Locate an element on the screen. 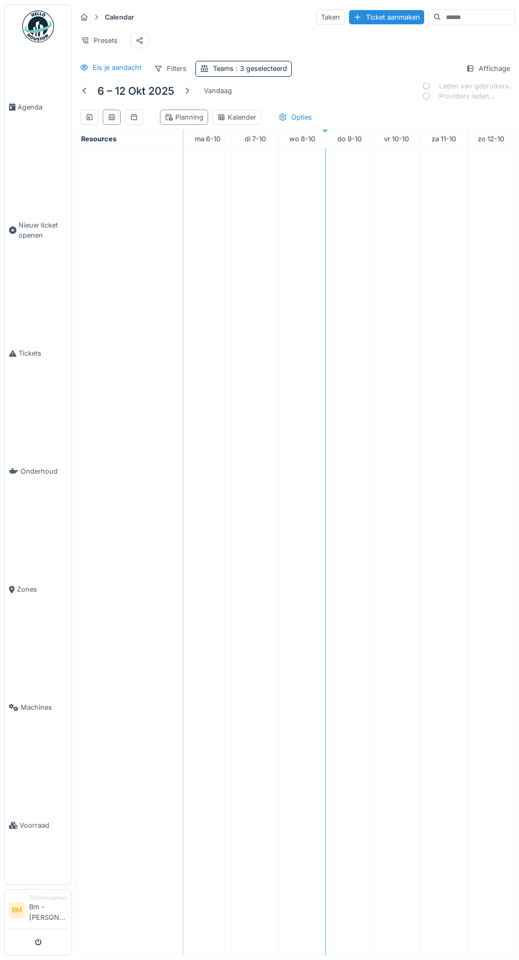 This screenshot has width=519, height=960. span: : 3 geselecteerd is located at coordinates (260, 68).